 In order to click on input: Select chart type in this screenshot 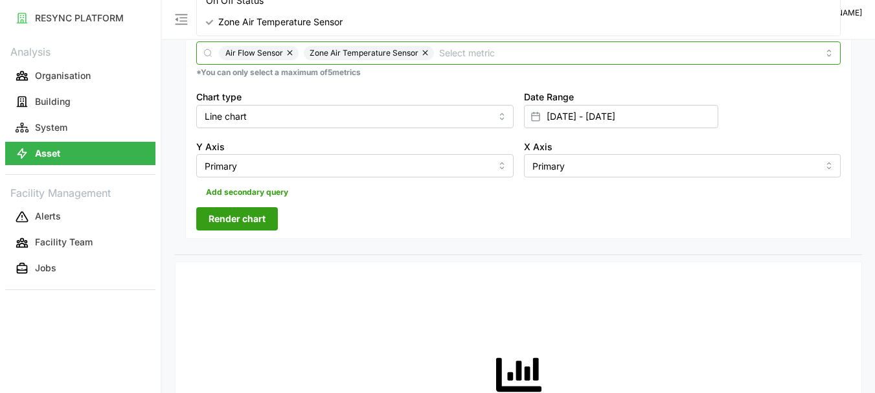, I will do `click(355, 117)`.